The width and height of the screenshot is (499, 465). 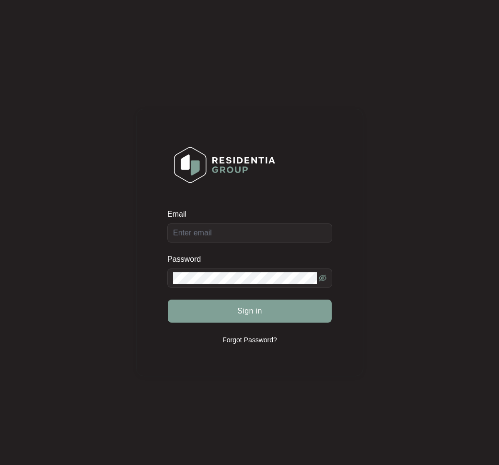 What do you see at coordinates (188, 260) in the screenshot?
I see `label: Password` at bounding box center [188, 260].